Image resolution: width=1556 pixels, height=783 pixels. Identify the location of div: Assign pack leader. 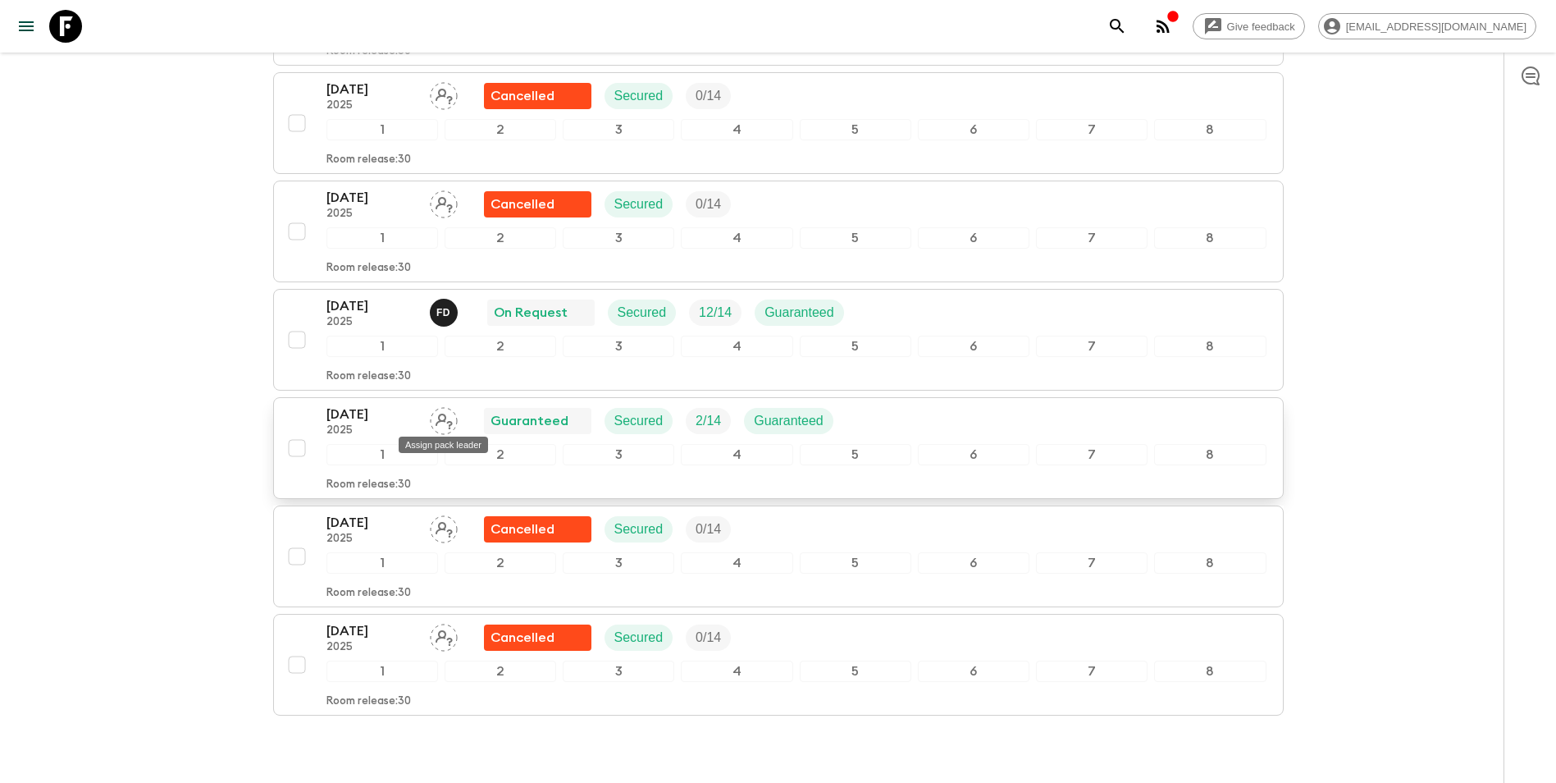
(443, 445).